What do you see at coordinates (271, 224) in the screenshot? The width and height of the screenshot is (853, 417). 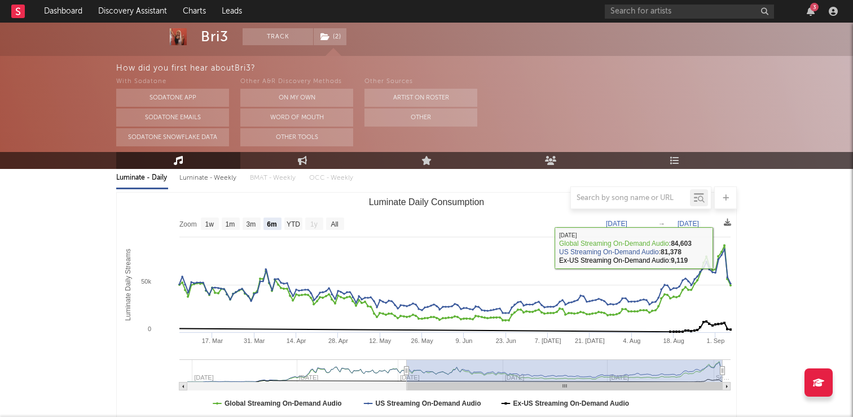 I see `text: 6m` at bounding box center [271, 224].